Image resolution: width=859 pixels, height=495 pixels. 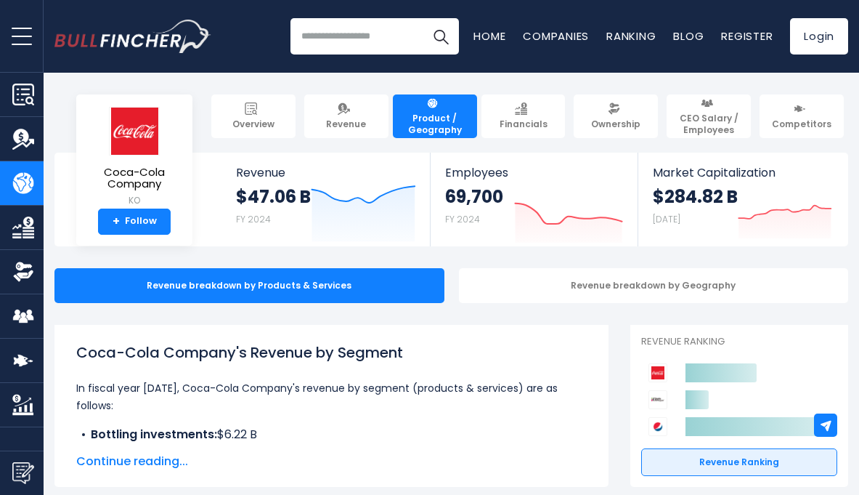 What do you see at coordinates (134, 178) in the screenshot?
I see `span: Coca-Cola Company` at bounding box center [134, 178].